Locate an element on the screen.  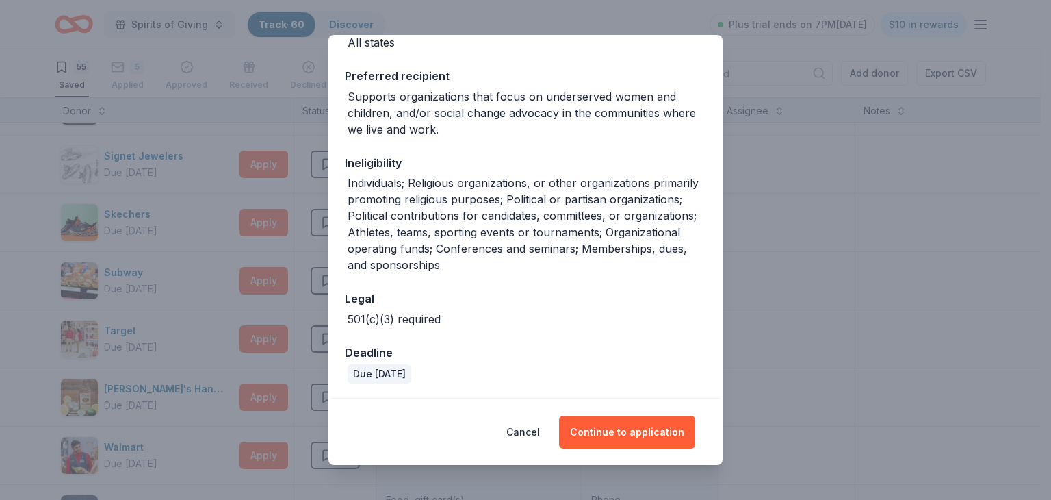
div: Preferred recipient is located at coordinates (526, 76).